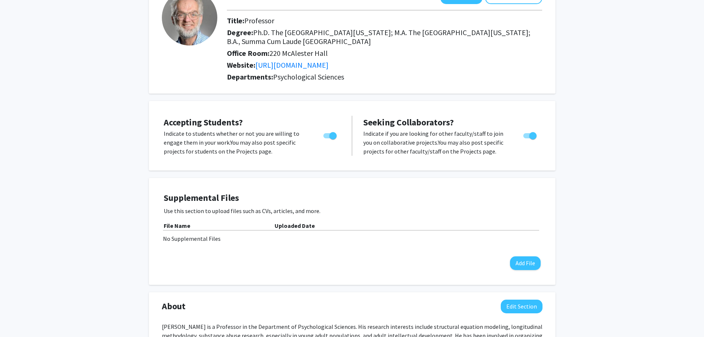  Describe the element at coordinates (384, 77) in the screenshot. I see `h2: Departments:` at that location.